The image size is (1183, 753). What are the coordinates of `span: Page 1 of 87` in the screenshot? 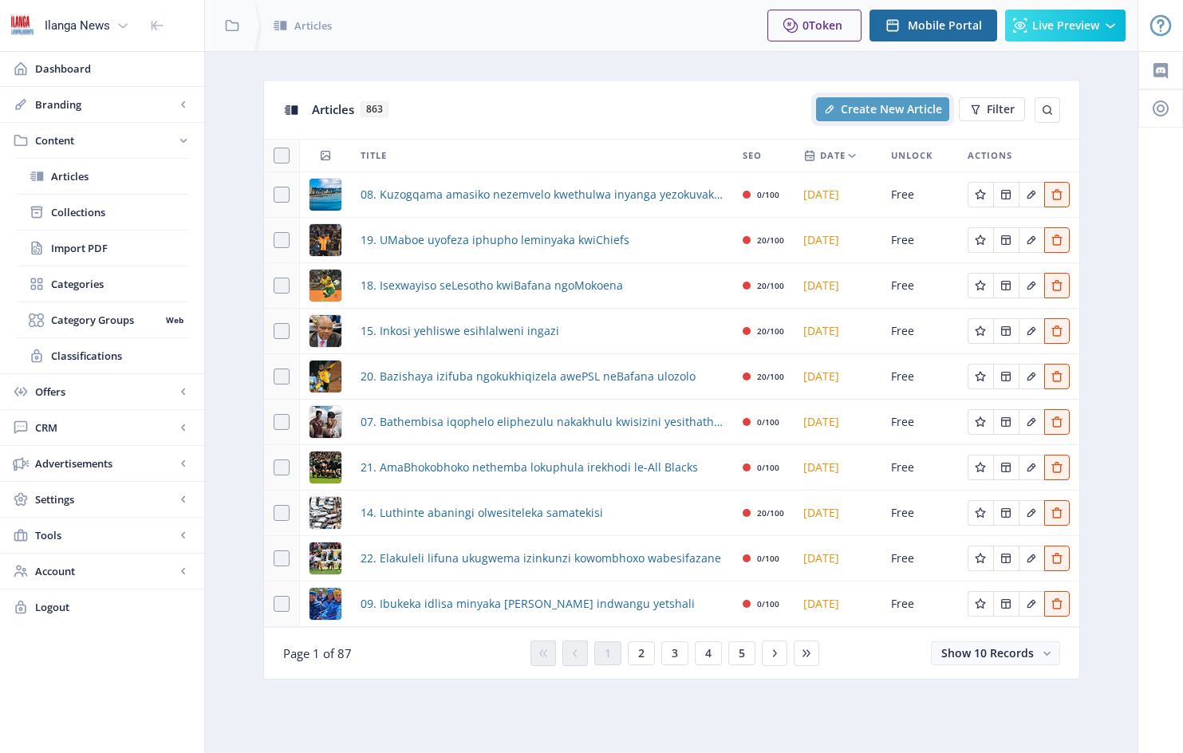 It's located at (317, 653).